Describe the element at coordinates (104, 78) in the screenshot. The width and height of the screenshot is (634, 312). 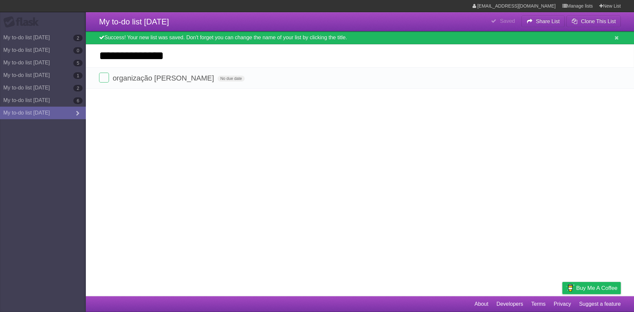
I see `label: Done` at that location.